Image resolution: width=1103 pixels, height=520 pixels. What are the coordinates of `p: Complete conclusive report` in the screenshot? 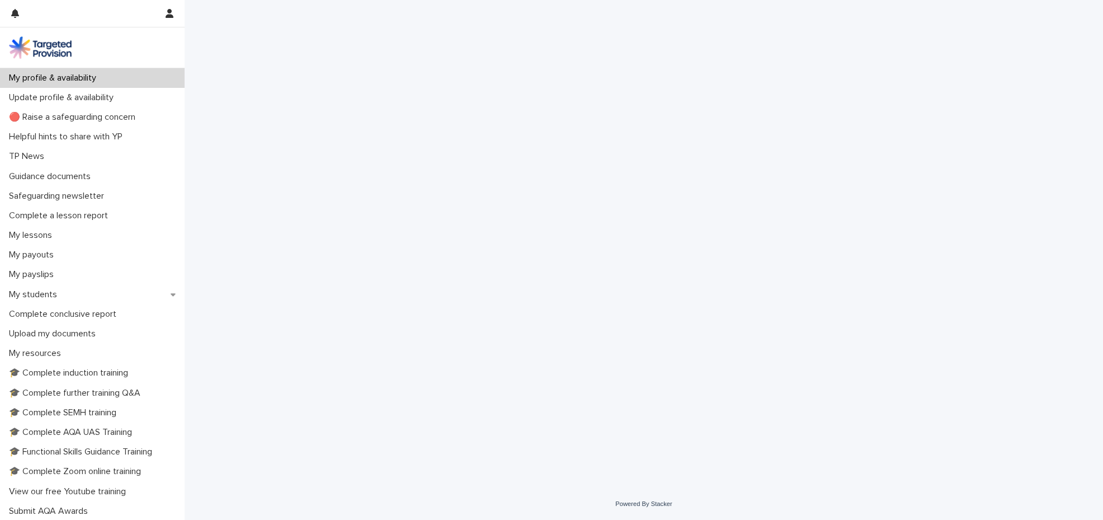 It's located at (65, 314).